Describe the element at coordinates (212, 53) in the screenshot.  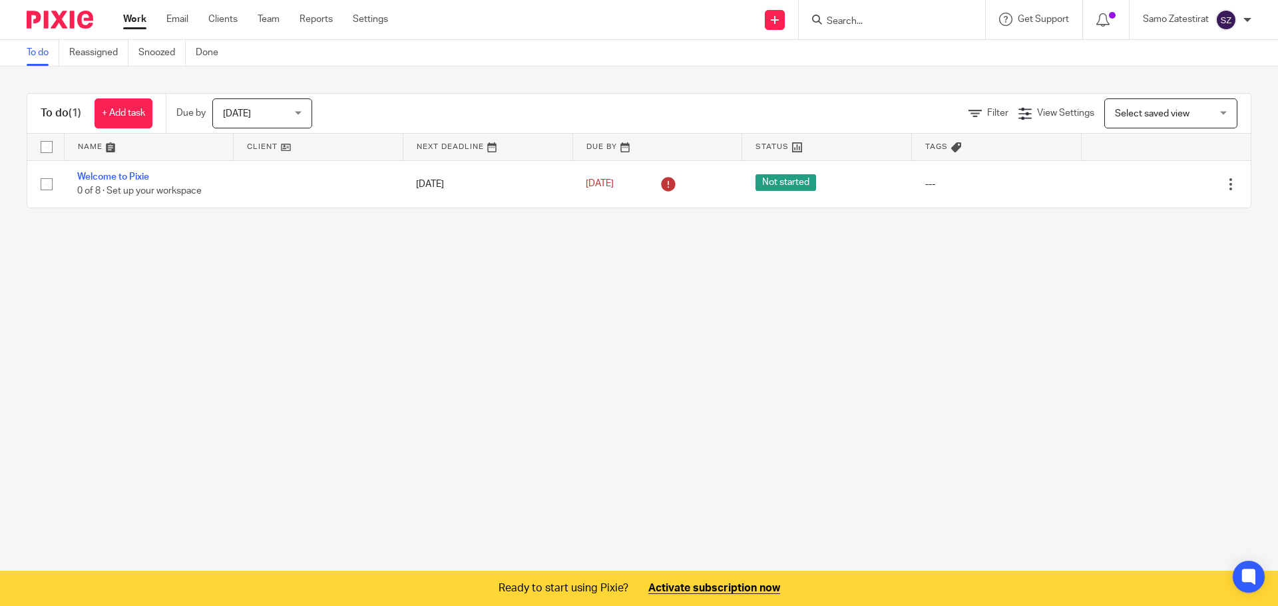
I see `a: Done` at that location.